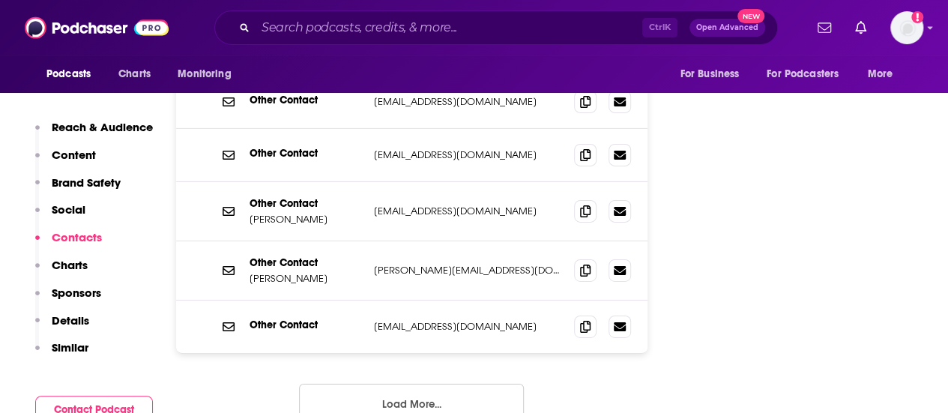 The image size is (948, 413). Describe the element at coordinates (204, 74) in the screenshot. I see `span: Monitoring` at that location.